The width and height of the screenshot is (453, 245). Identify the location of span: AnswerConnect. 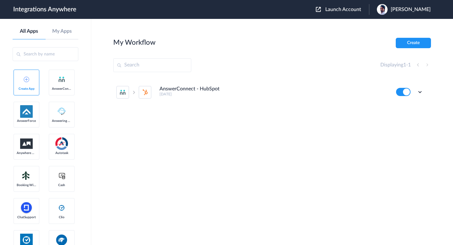
(62, 89).